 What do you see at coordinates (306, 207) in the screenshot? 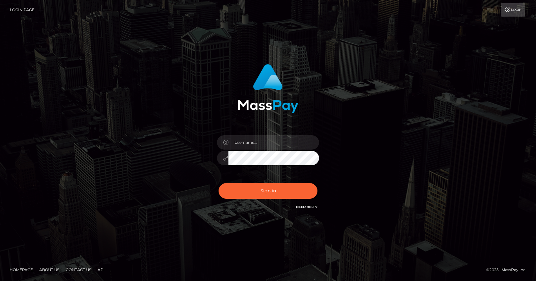
I see `a: Need Help?` at bounding box center [306, 207].